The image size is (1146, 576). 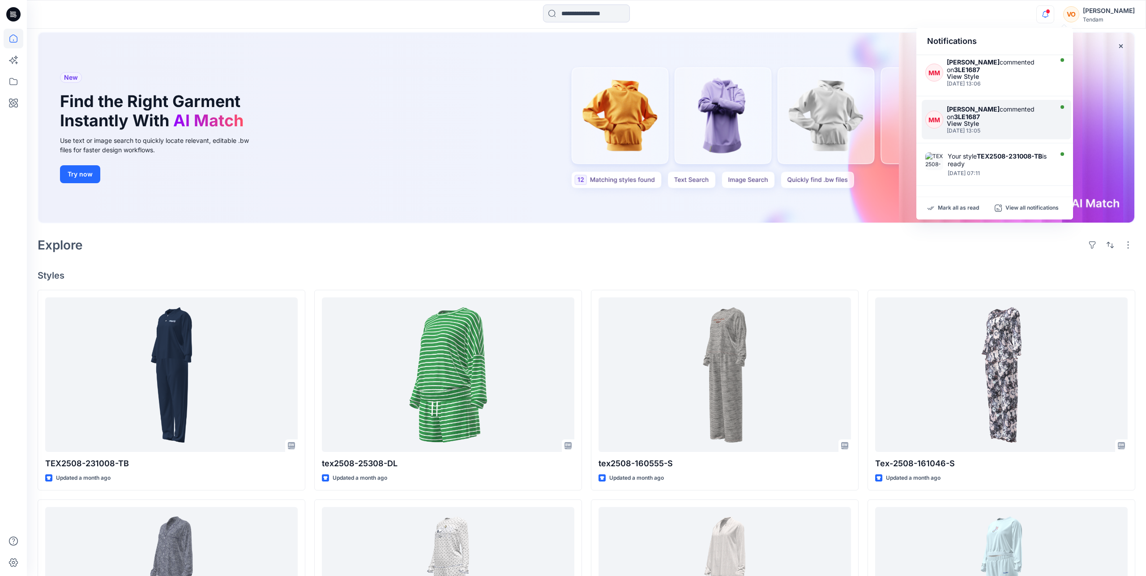 I want to click on a: TEX2508-231008-TB, so click(x=171, y=374).